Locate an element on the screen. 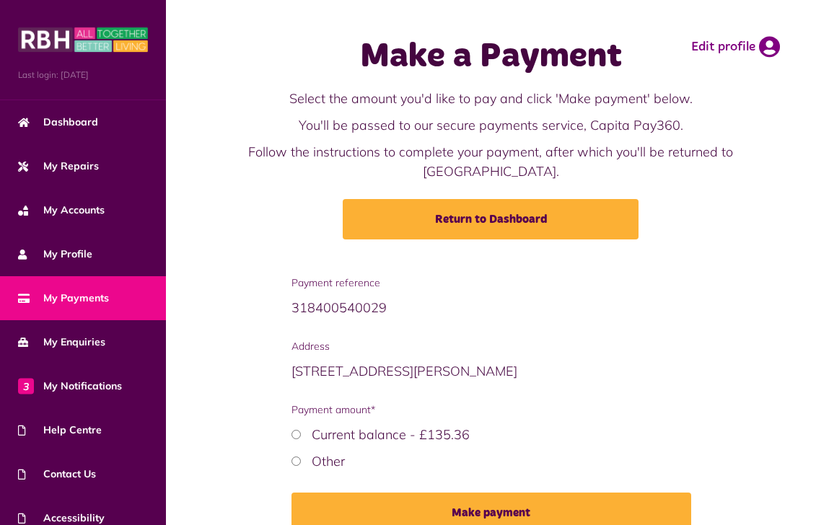 The image size is (816, 525). p: You'll be passed to our secure payments service, Capita Pay360. is located at coordinates (491, 125).